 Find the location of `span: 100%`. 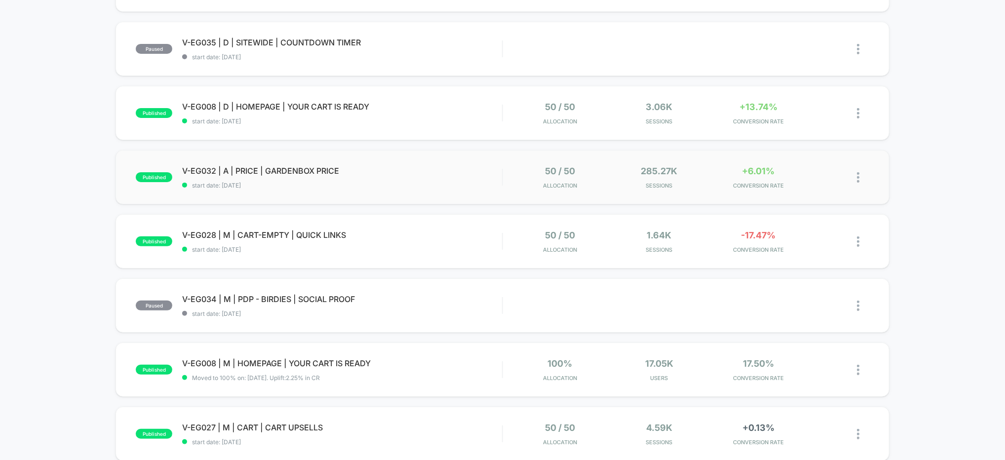

span: 100% is located at coordinates (560, 363).